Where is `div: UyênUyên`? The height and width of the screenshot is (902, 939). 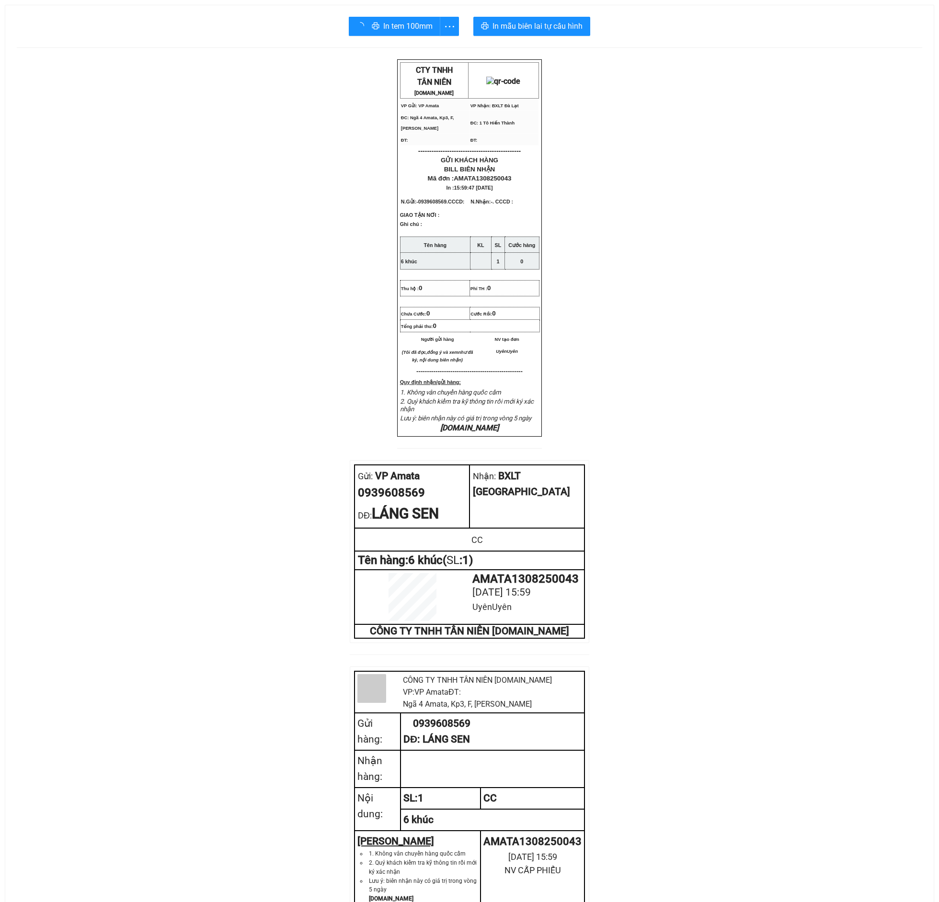 div: UyênUyên is located at coordinates (526, 607).